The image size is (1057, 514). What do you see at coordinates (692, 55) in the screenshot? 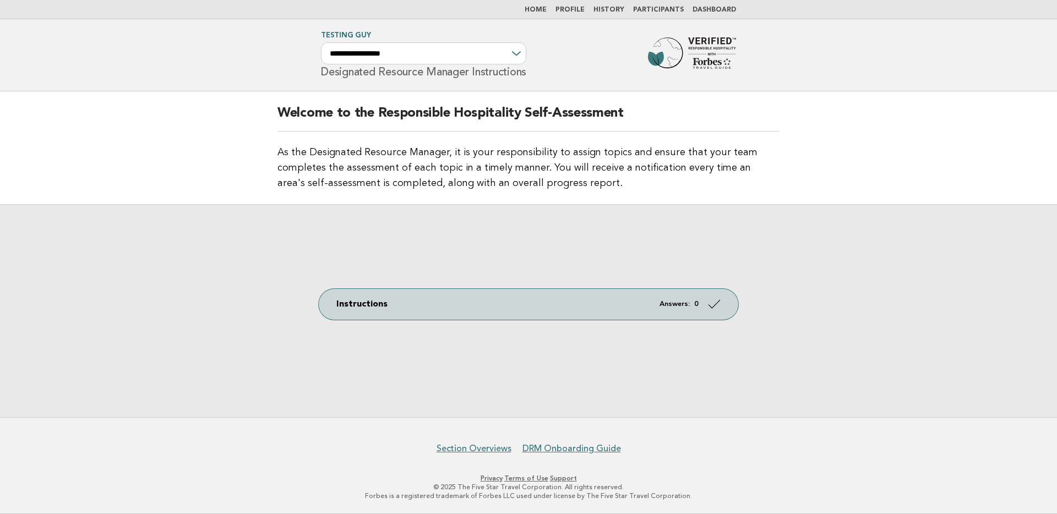
I see `img: Forbes Travel Guide` at bounding box center [692, 55].